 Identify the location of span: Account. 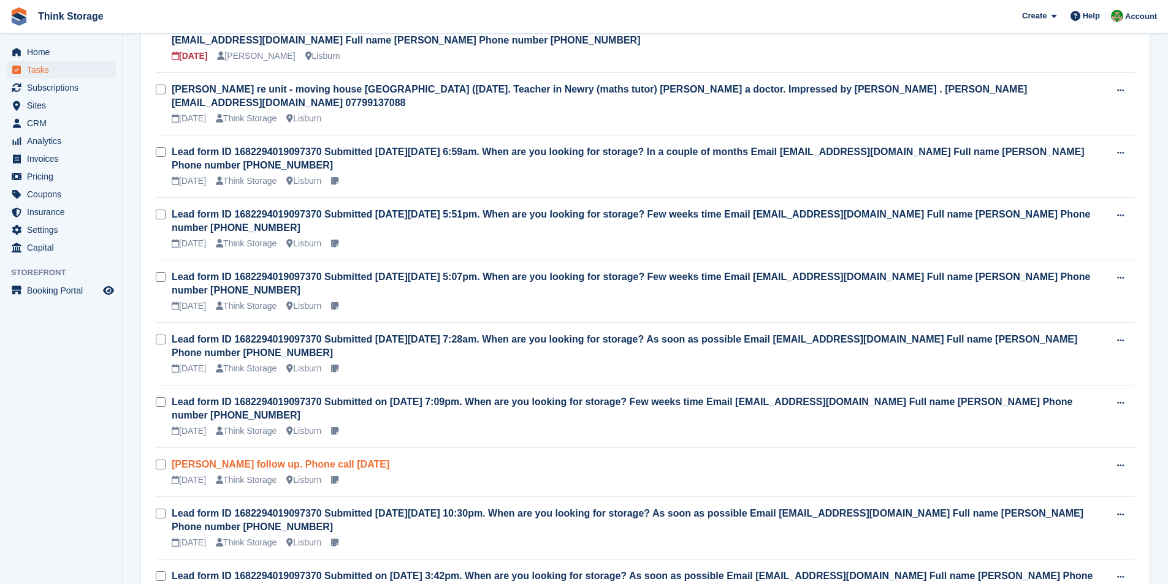
(1141, 17).